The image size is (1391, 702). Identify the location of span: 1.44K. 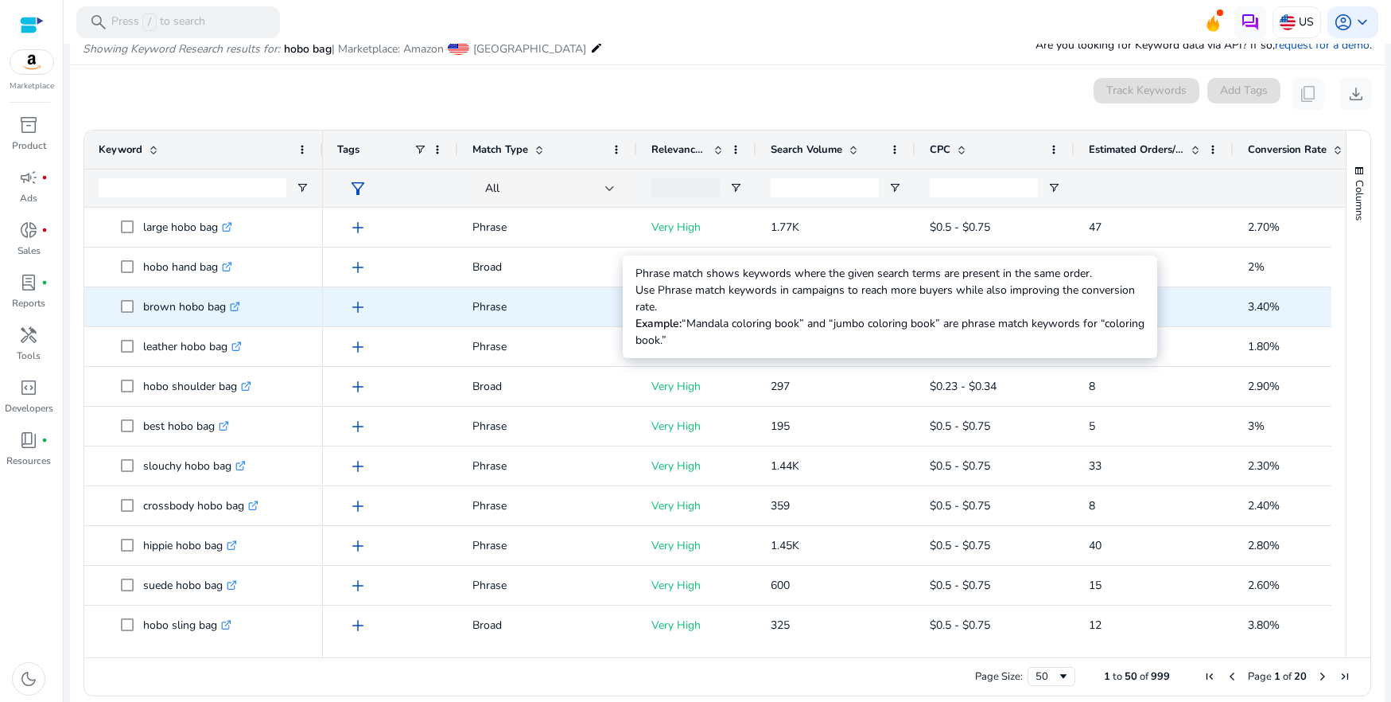
(785, 465).